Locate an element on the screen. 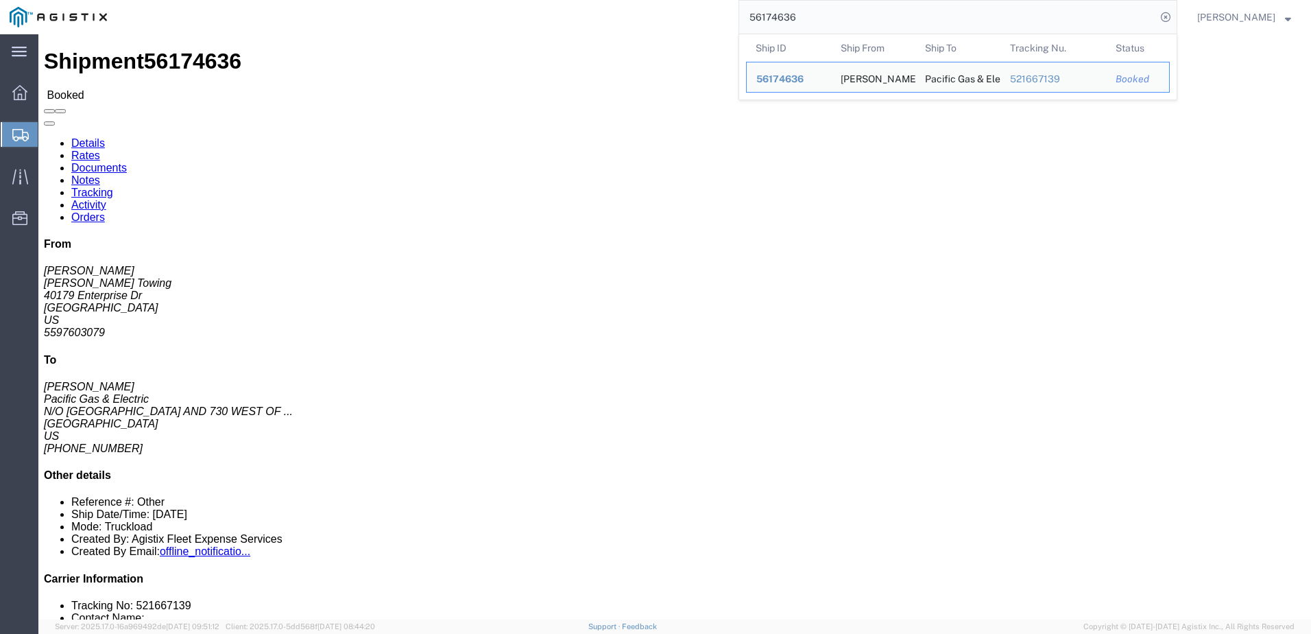 The width and height of the screenshot is (1311, 634). input: Search for shipment number, reference number is located at coordinates (948, 17).